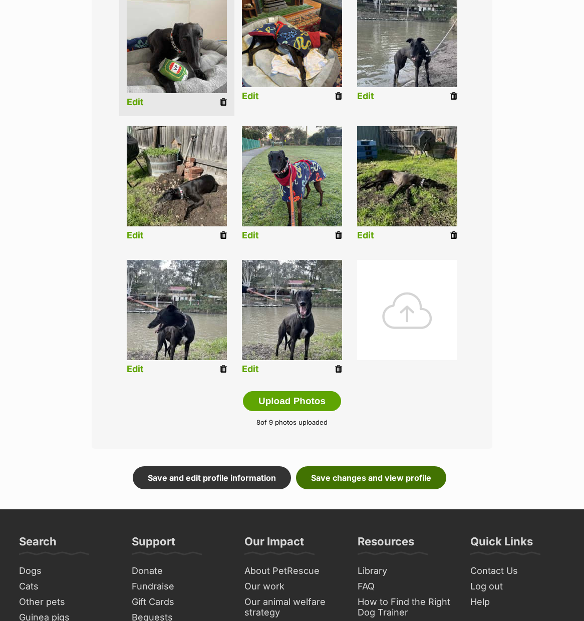 The height and width of the screenshot is (621, 584). What do you see at coordinates (258, 422) in the screenshot?
I see `span: 8` at bounding box center [258, 422].